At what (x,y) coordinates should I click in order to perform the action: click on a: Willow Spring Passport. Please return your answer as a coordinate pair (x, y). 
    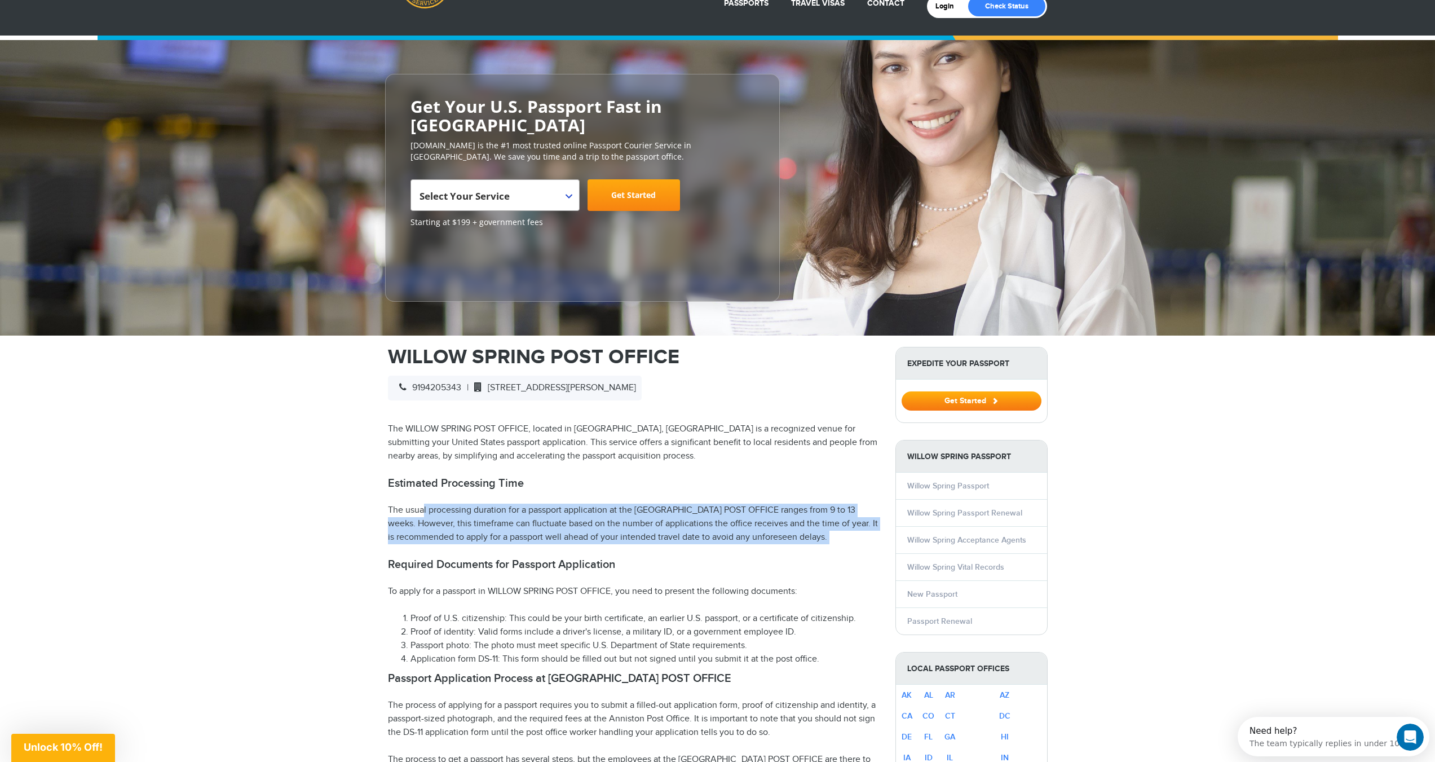
    Looking at the image, I should click on (948, 486).